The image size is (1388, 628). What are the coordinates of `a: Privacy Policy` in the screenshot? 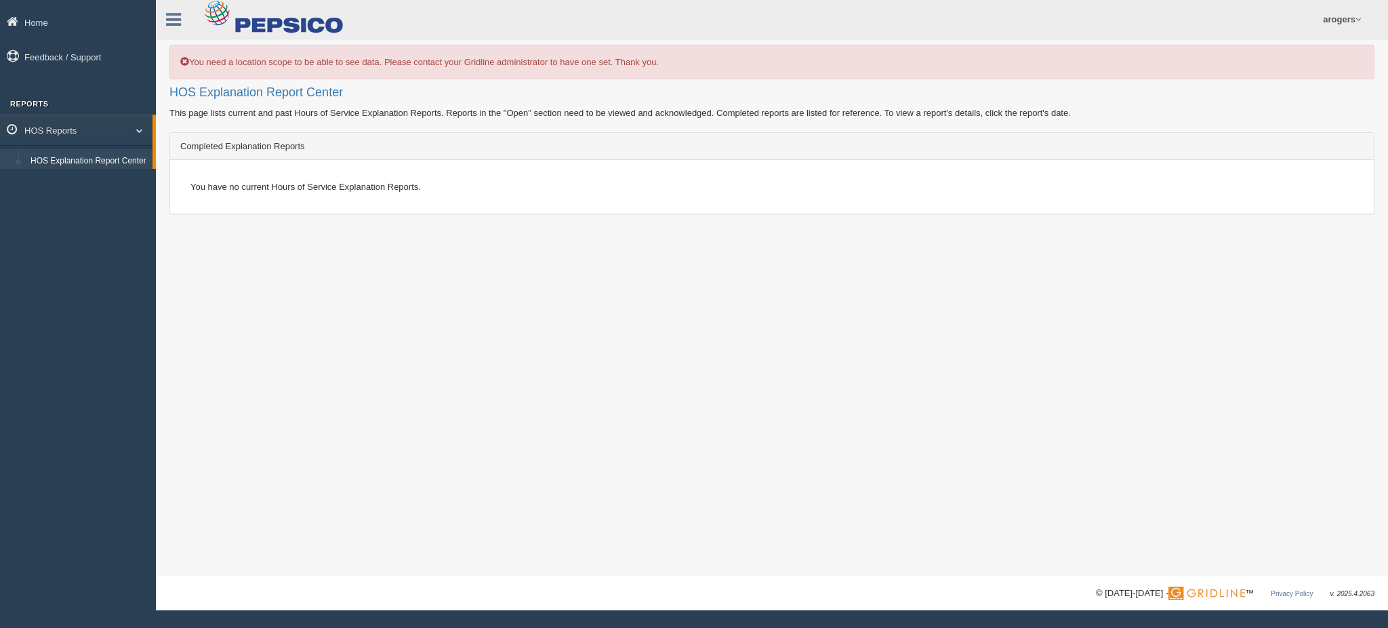 It's located at (1292, 593).